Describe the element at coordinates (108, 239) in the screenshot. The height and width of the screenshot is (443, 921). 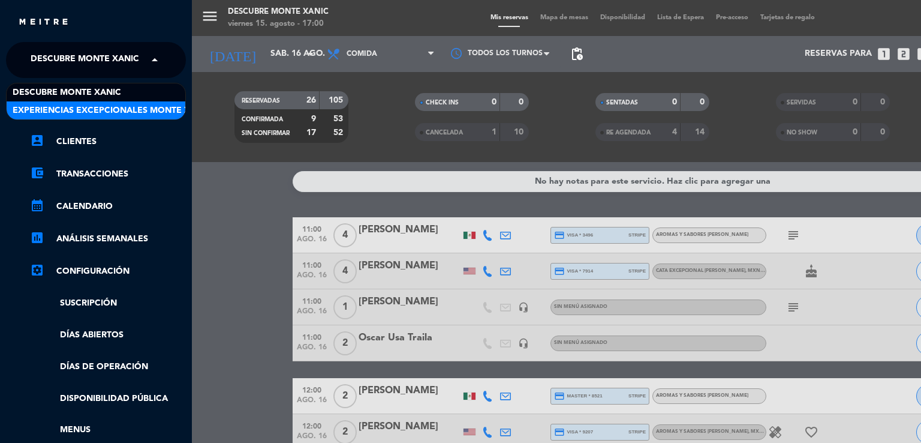
I see `a: assessmentANÁLISIS SEMANALES` at that location.